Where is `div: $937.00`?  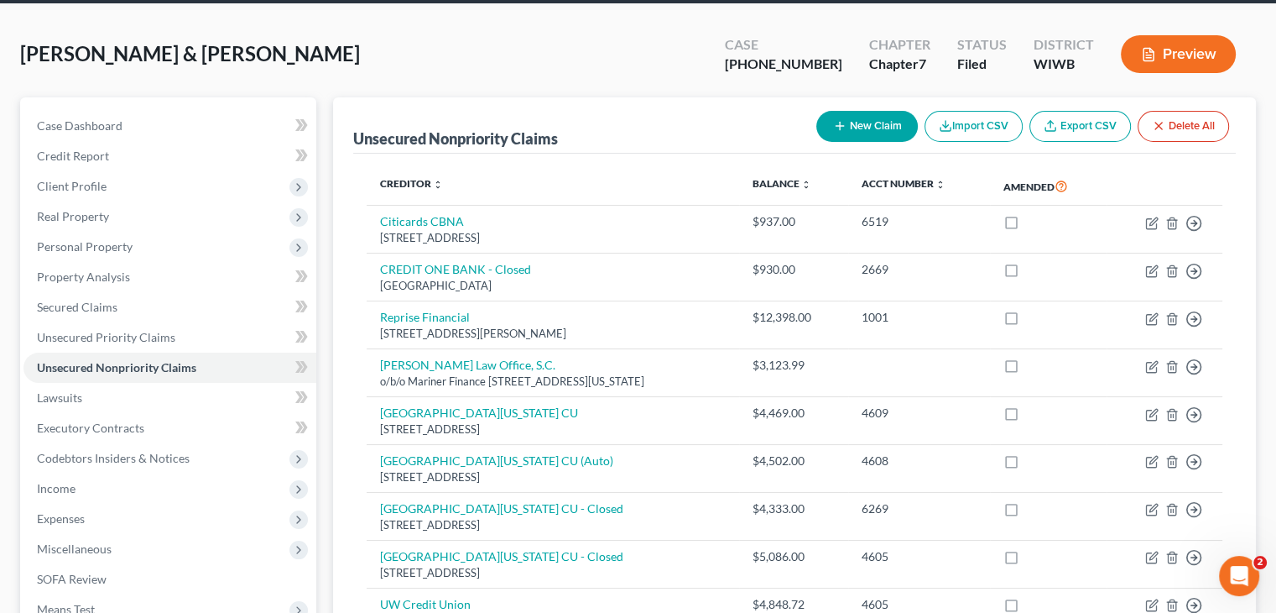
div: $937.00 is located at coordinates (794, 222).